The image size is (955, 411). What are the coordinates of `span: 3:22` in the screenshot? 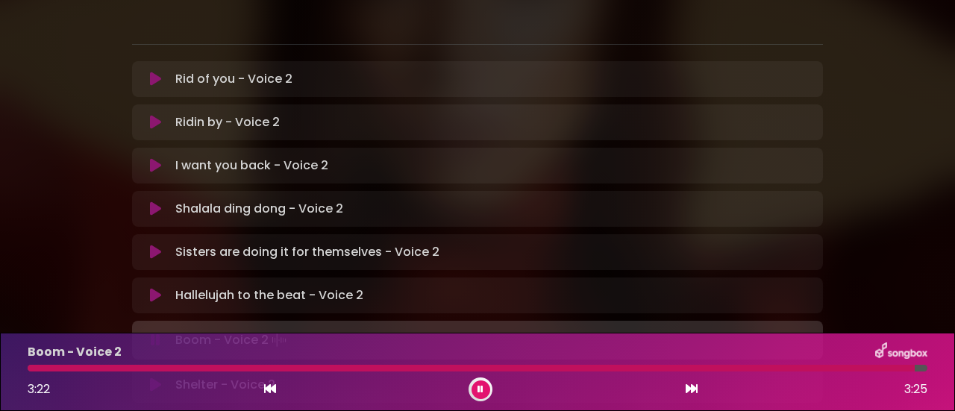 It's located at (39, 389).